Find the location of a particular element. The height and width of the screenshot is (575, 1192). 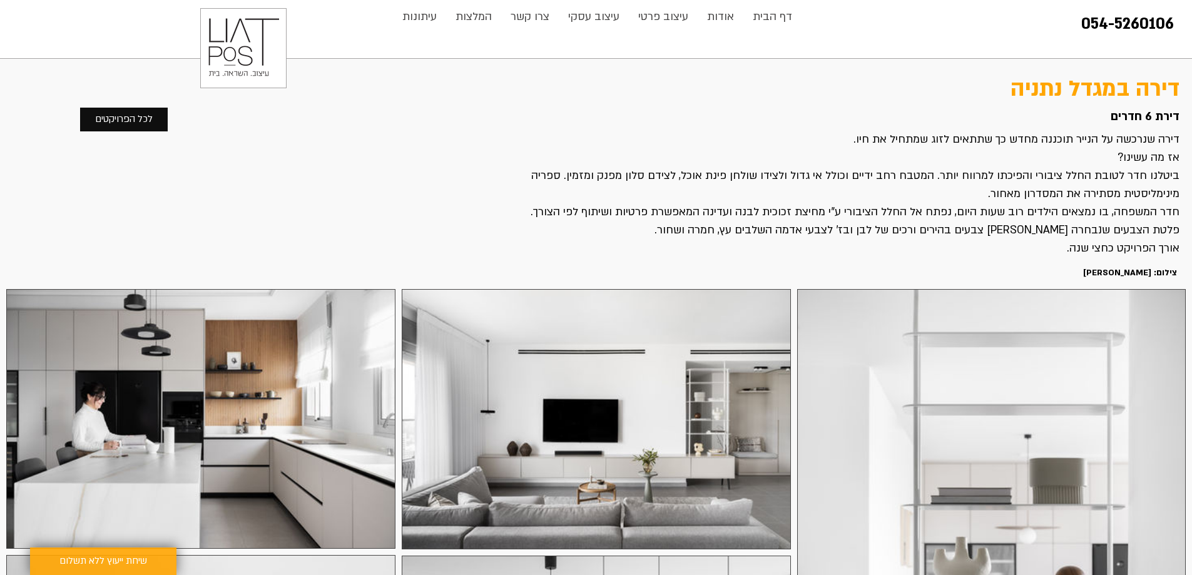

a: שיחת ייעוץ ללא תשלום is located at coordinates (103, 561).